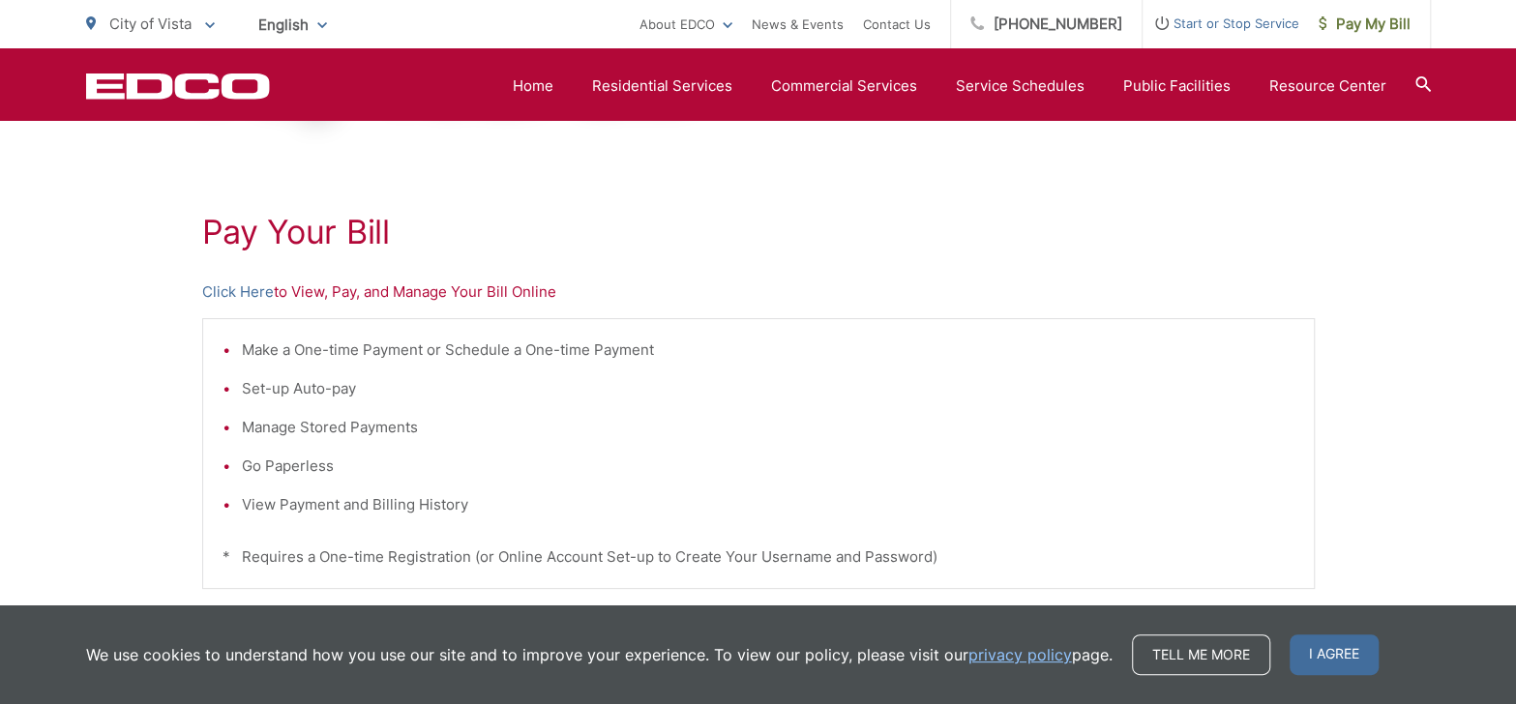  I want to click on a: Home, so click(533, 86).